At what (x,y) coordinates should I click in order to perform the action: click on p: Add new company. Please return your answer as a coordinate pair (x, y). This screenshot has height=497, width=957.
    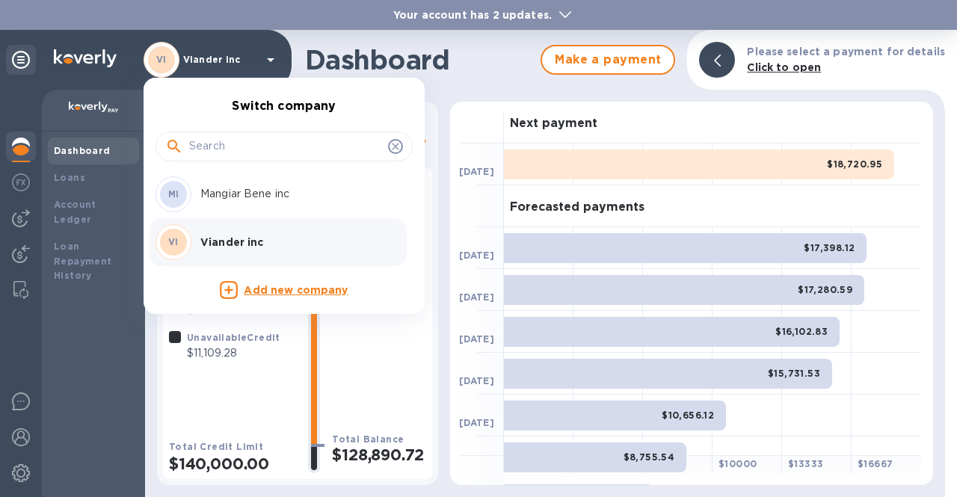
    Looking at the image, I should click on (295, 291).